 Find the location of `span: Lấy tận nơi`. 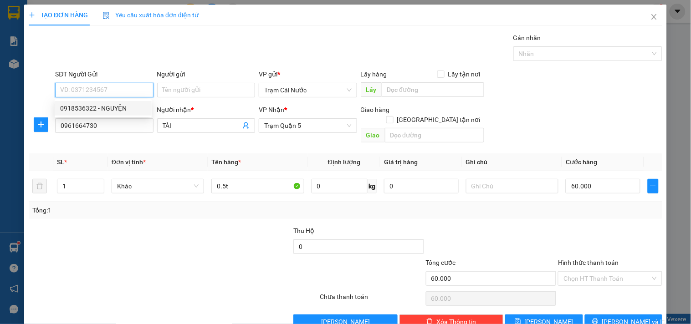

span: Lấy tận nơi is located at coordinates (464, 74).